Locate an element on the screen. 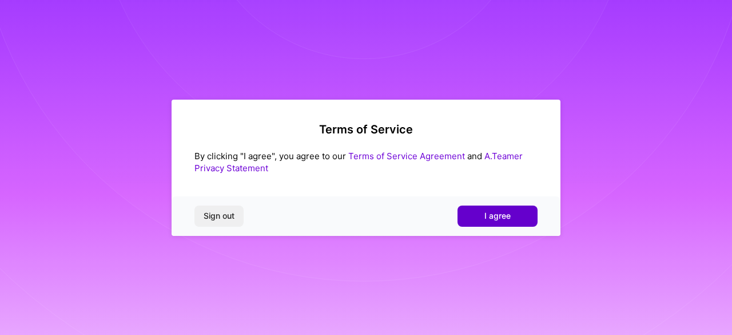  button: I agree is located at coordinates (498, 216).